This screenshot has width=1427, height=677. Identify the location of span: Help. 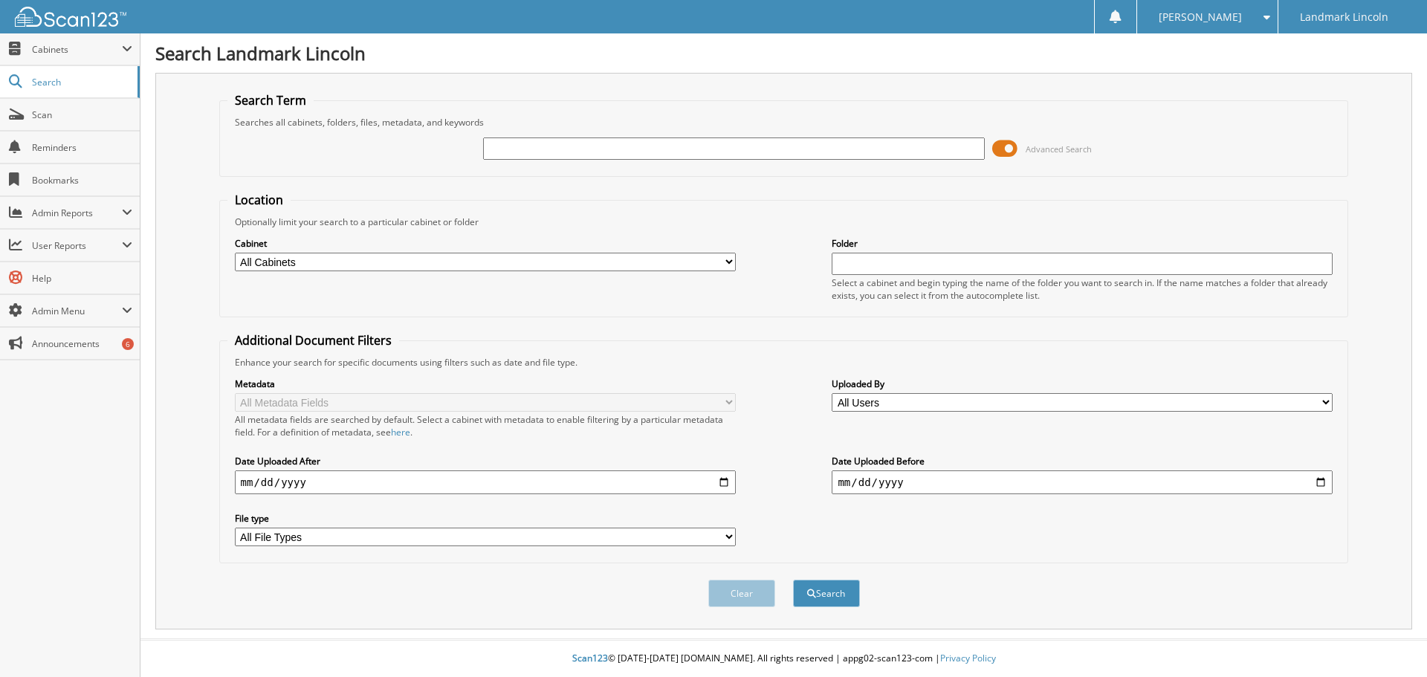
(82, 278).